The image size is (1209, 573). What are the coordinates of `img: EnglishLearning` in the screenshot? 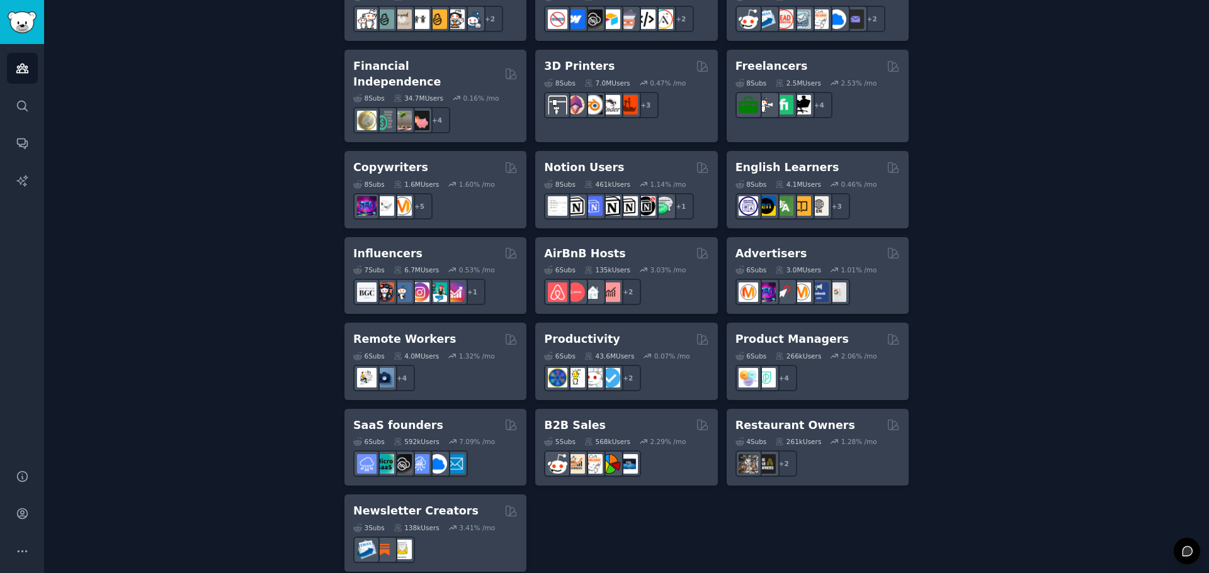 It's located at (765, 206).